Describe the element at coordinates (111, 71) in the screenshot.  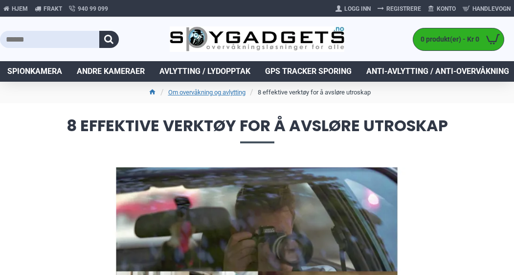
I see `span: Andre kameraer` at that location.